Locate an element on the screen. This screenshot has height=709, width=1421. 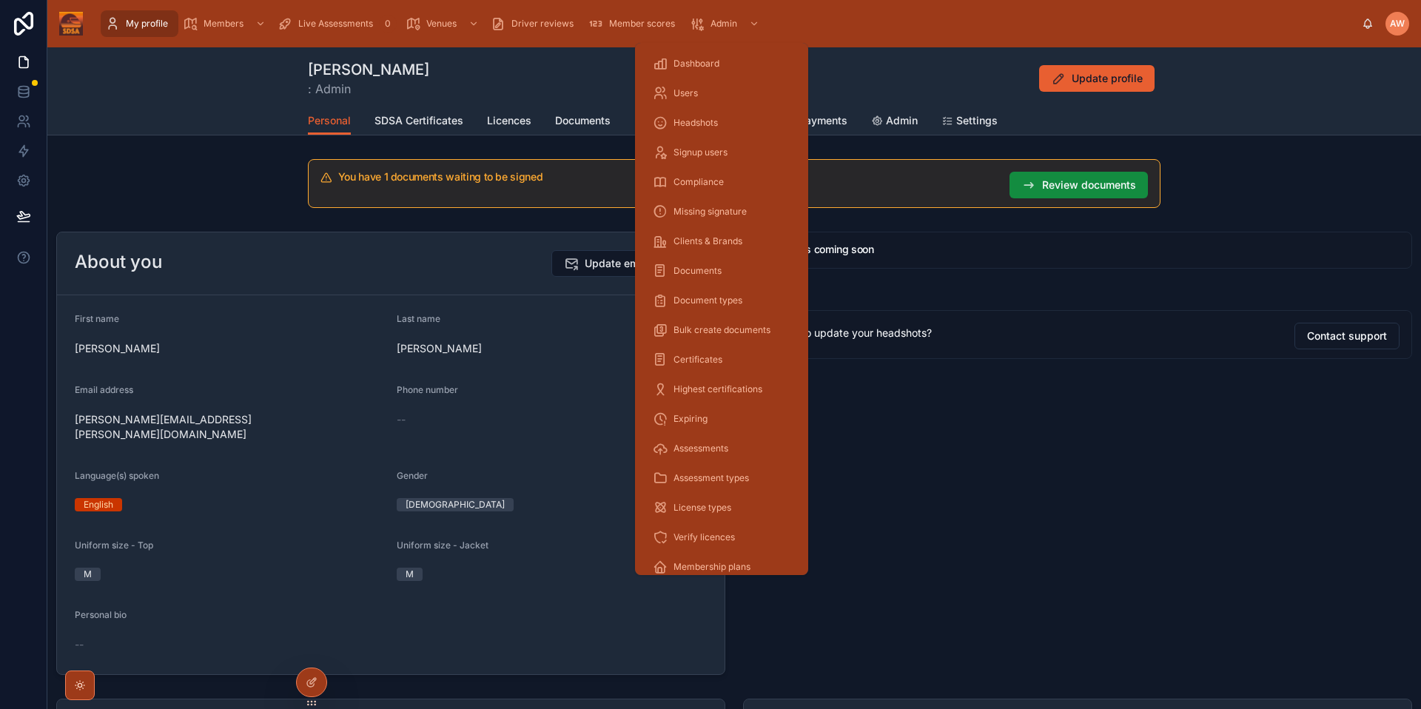
a: Members is located at coordinates (226, 24).